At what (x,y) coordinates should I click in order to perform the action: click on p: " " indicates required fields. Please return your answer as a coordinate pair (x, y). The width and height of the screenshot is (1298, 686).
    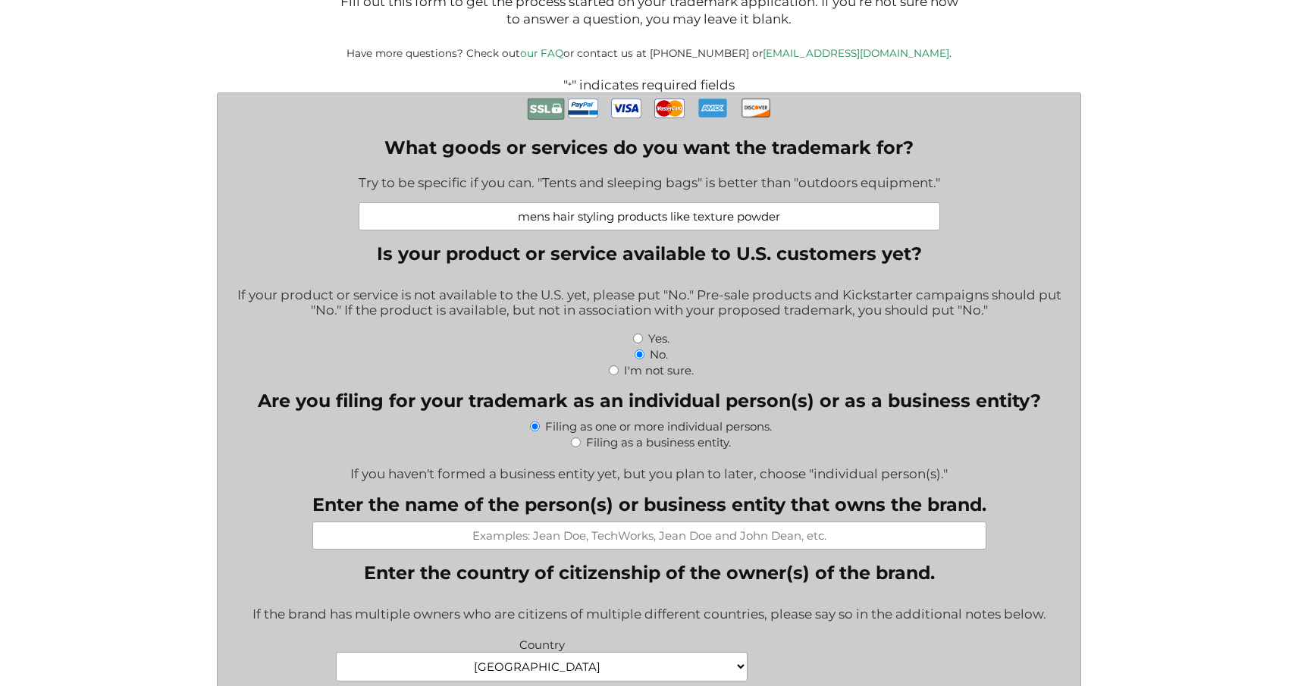
    Looking at the image, I should click on (649, 85).